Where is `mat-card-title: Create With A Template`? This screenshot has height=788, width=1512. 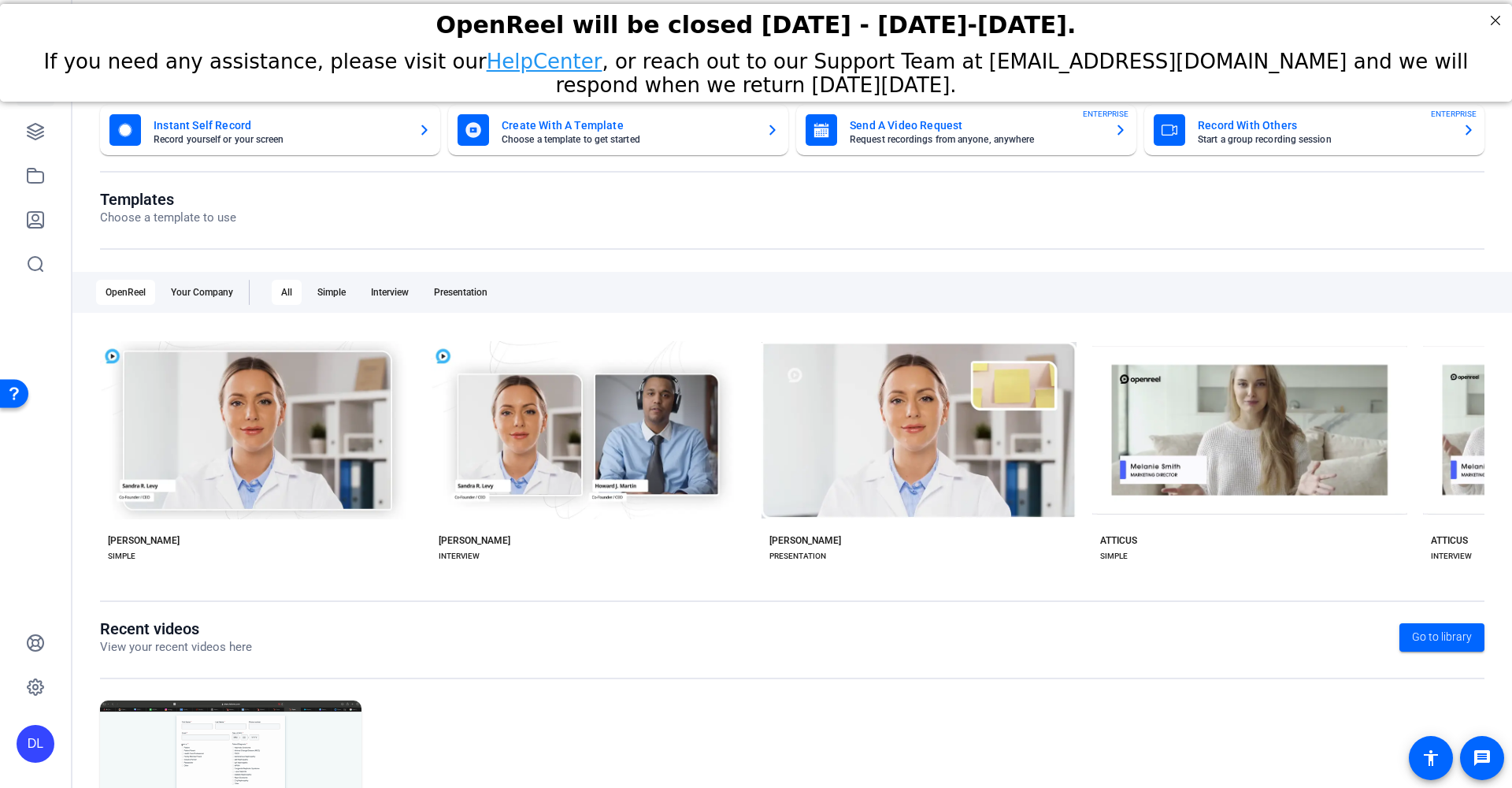
mat-card-title: Create With A Template is located at coordinates (628, 125).